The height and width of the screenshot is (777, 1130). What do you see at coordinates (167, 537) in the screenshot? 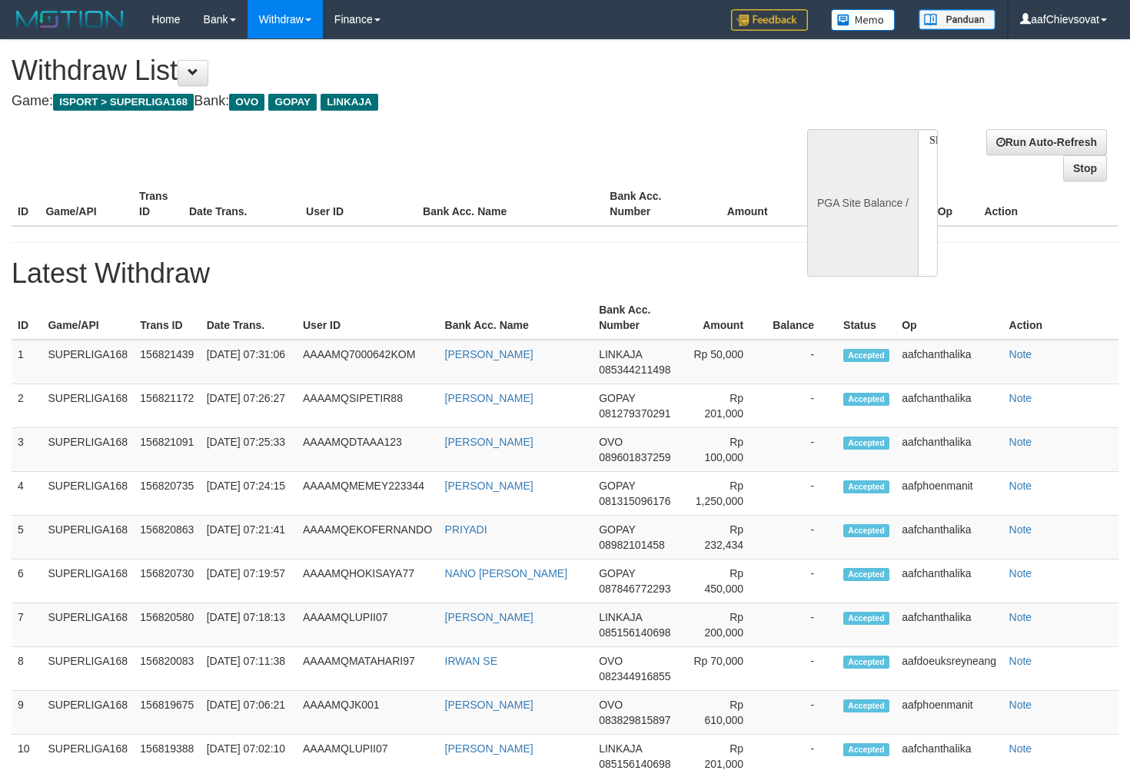
I see `td: 156820863` at bounding box center [167, 537].